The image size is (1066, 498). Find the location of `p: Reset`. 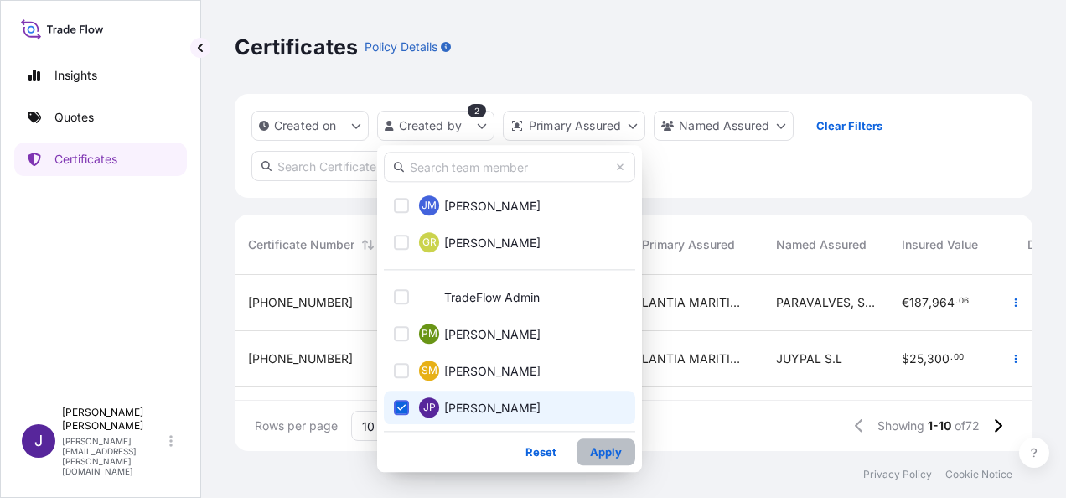

p: Reset is located at coordinates (541, 452).